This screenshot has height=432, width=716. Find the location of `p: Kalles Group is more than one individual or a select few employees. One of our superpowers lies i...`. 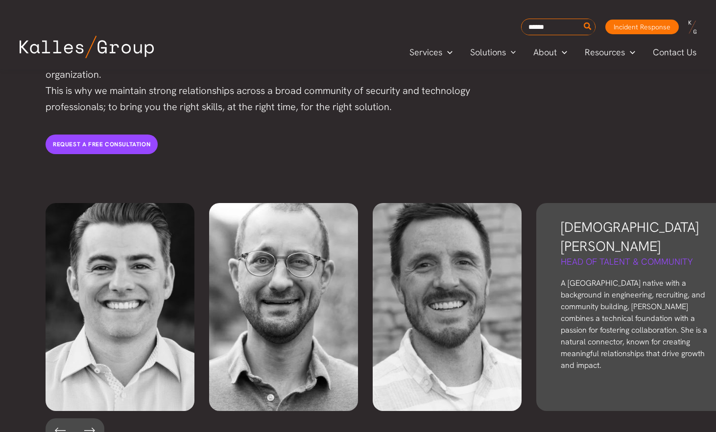

p: Kalles Group is more than one individual or a select few employees. One of our superpowers lies i... is located at coordinates (276, 74).